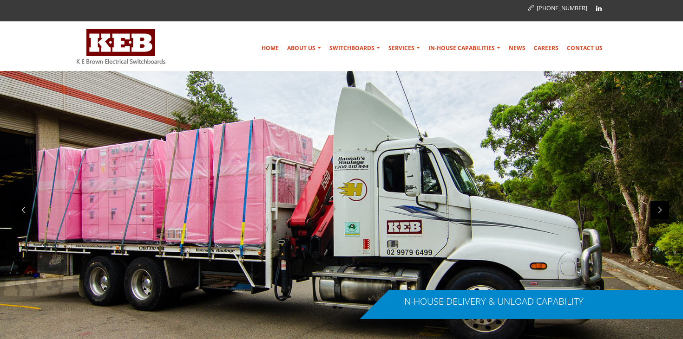  What do you see at coordinates (404, 48) in the screenshot?
I see `a: Services` at bounding box center [404, 48].